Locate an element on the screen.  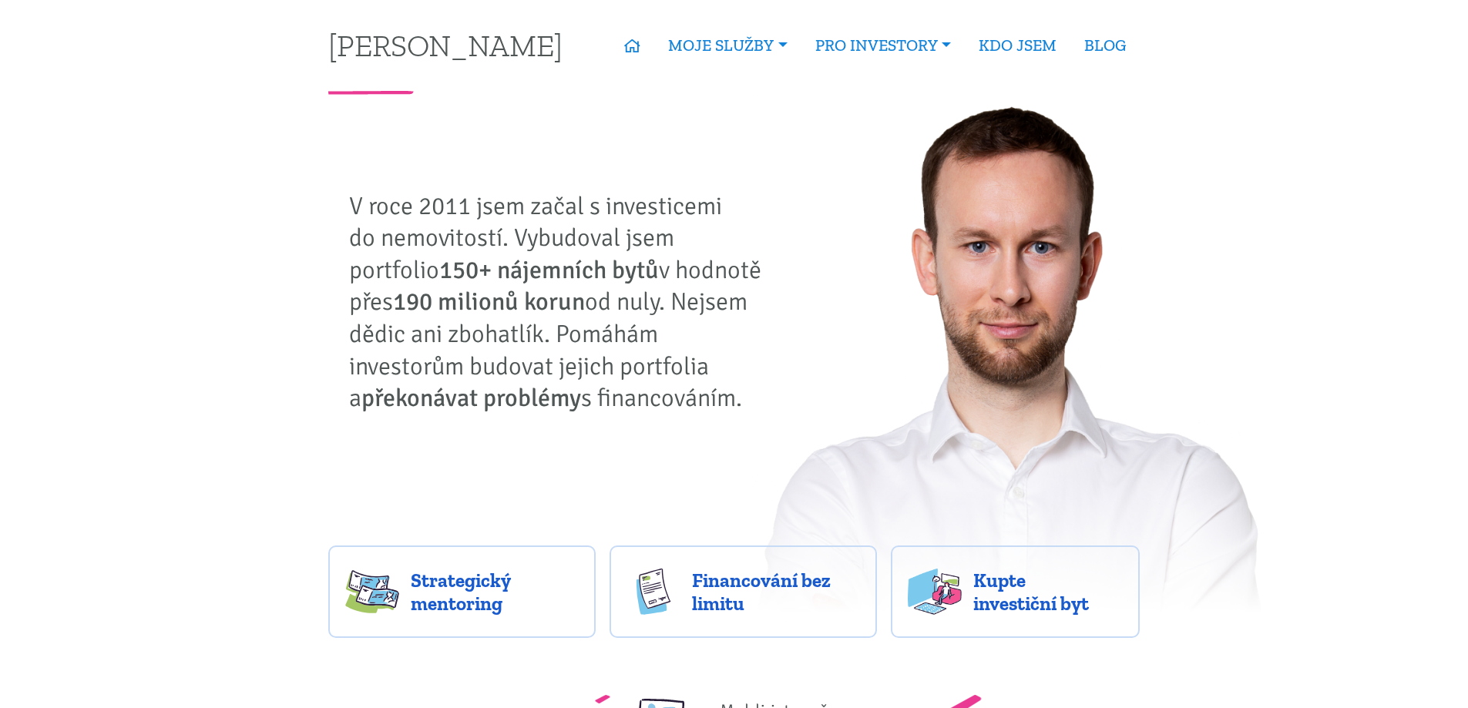
span: Strategický mentoring is located at coordinates (495, 592).